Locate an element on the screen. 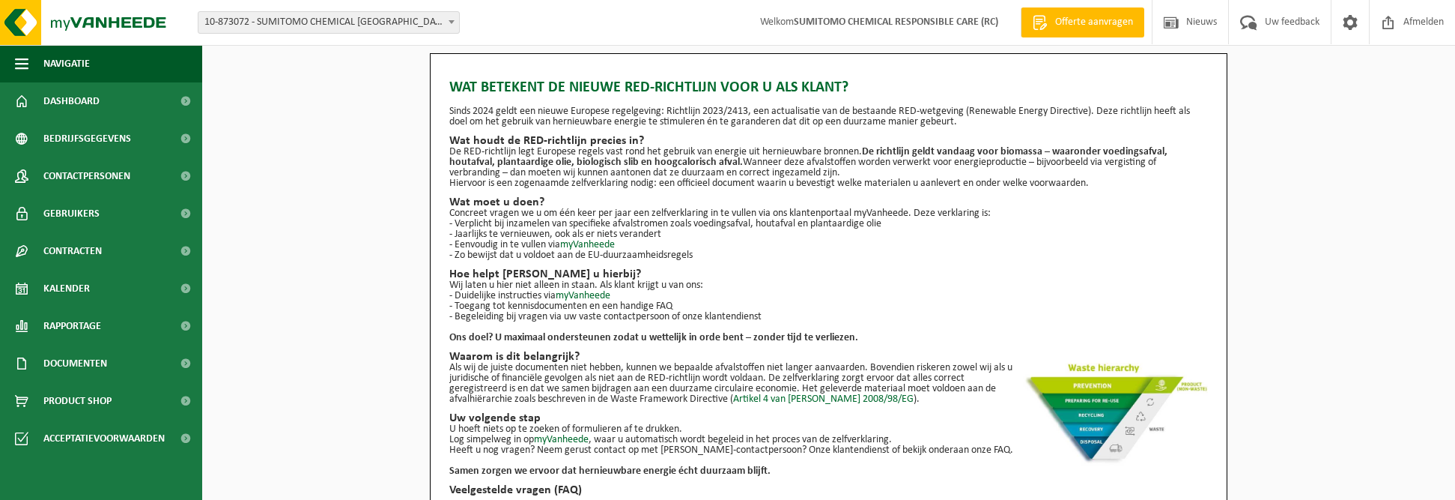 The height and width of the screenshot is (500, 1455). span: Gebruikers is located at coordinates (71, 213).